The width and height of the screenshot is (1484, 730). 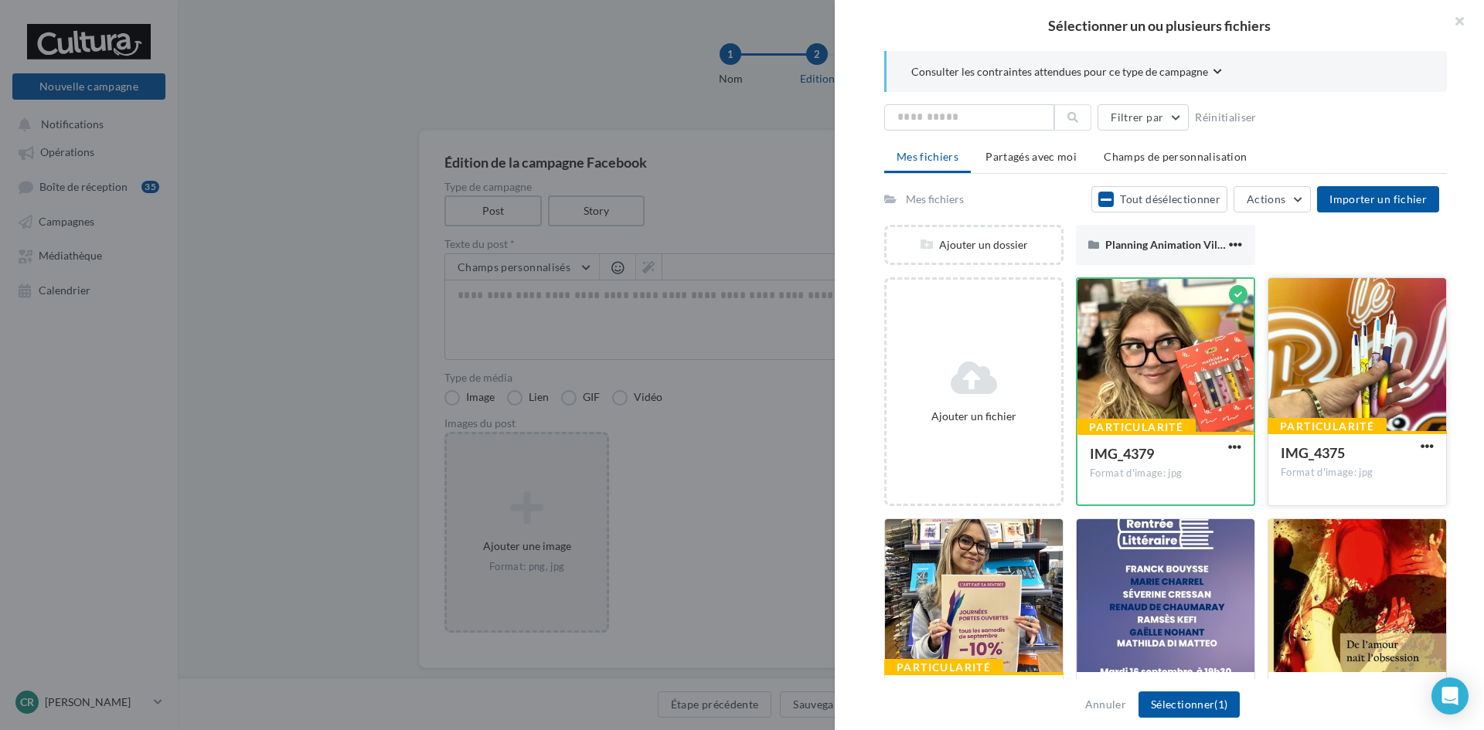 I want to click on div: Ajouter un fichier, so click(x=974, y=417).